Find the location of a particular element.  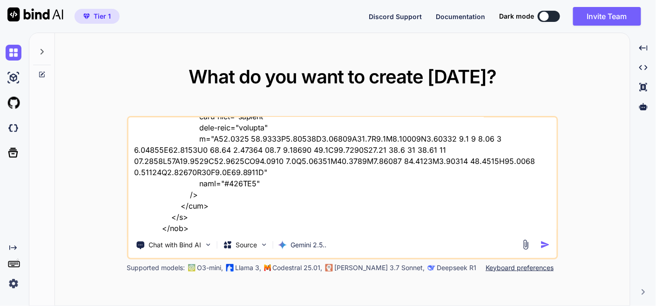

p: Llama 3, is located at coordinates (248, 268).